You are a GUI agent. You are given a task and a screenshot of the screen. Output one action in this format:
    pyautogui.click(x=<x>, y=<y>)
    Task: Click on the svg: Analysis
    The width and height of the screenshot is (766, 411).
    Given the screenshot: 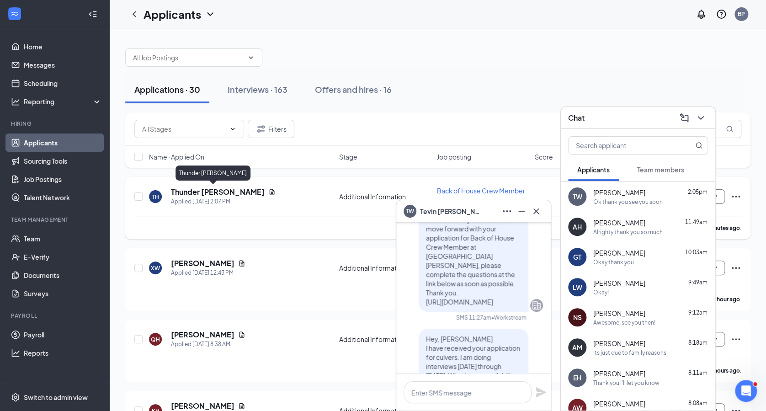 What is the action you would take?
    pyautogui.click(x=16, y=102)
    